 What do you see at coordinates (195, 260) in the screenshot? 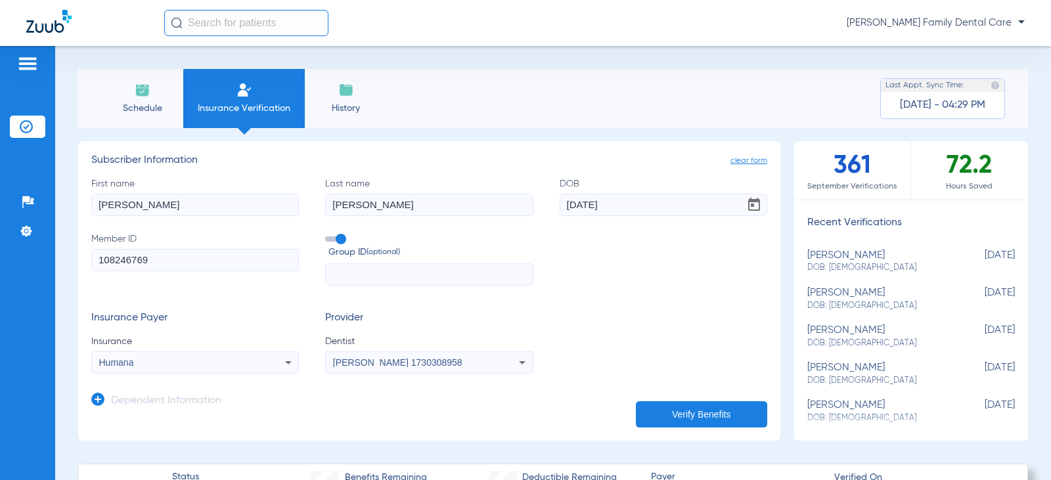
I see `label: Member ID` at bounding box center [195, 260].